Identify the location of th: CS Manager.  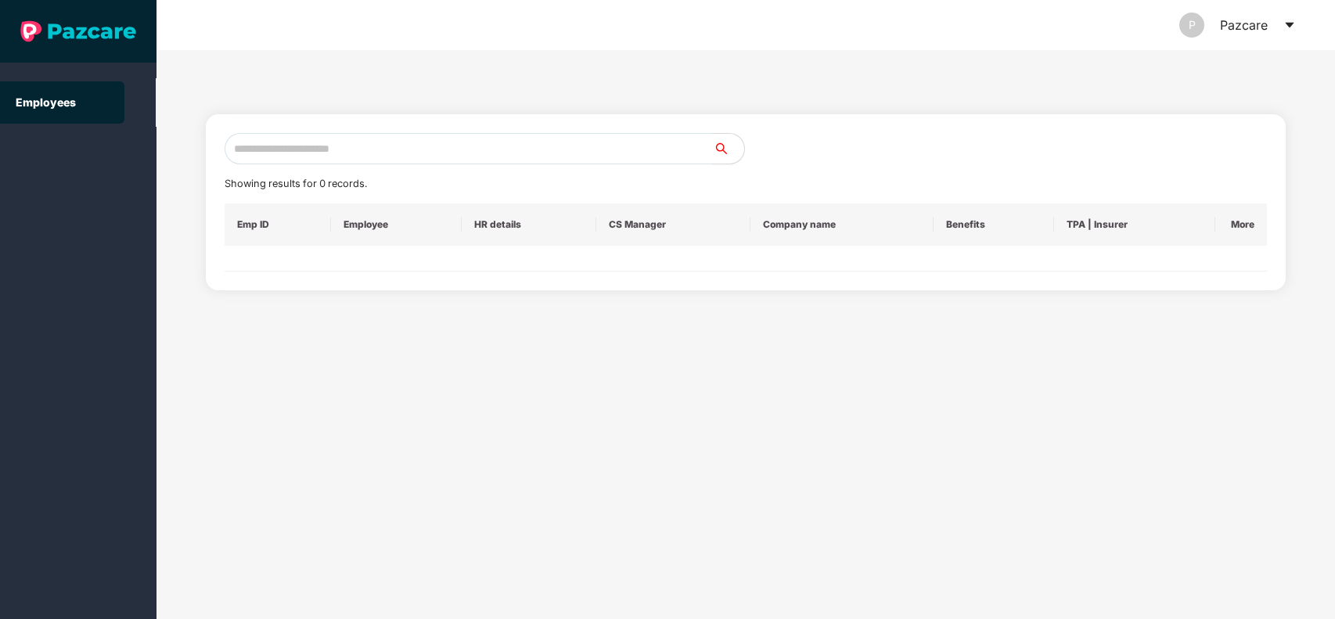
(673, 225).